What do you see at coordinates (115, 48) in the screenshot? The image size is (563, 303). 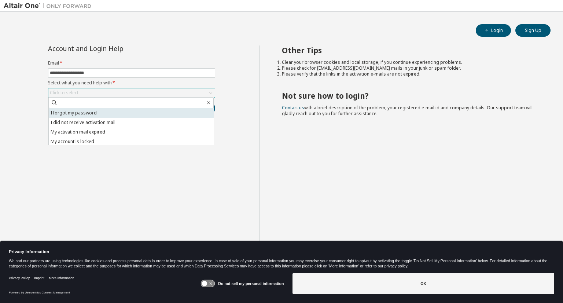 I see `div: Account and Login Help` at bounding box center [115, 48].